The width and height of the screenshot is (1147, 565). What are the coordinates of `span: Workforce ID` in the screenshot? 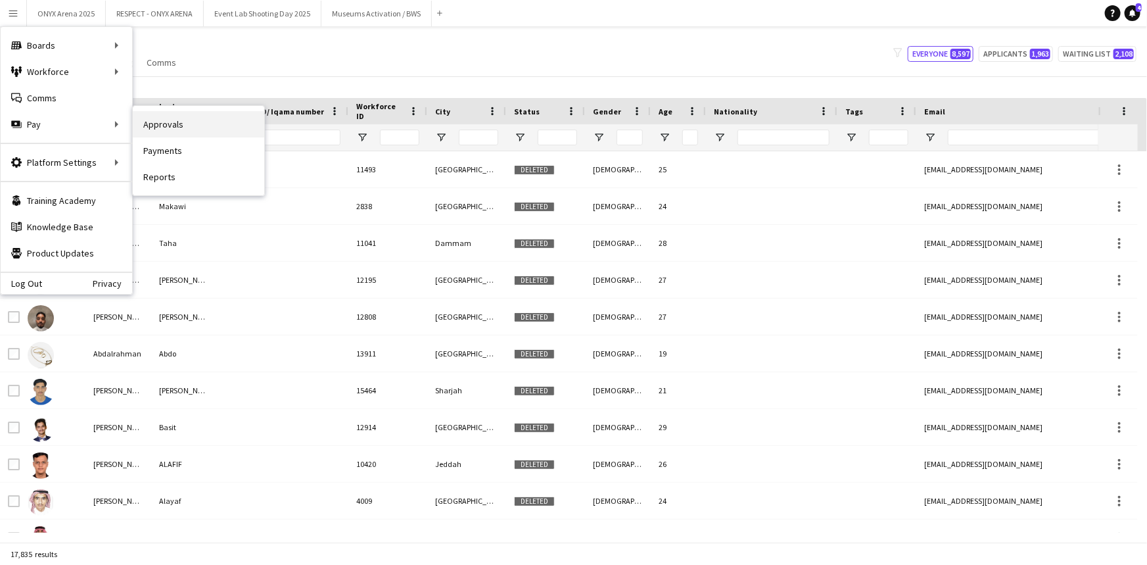 It's located at (380, 111).